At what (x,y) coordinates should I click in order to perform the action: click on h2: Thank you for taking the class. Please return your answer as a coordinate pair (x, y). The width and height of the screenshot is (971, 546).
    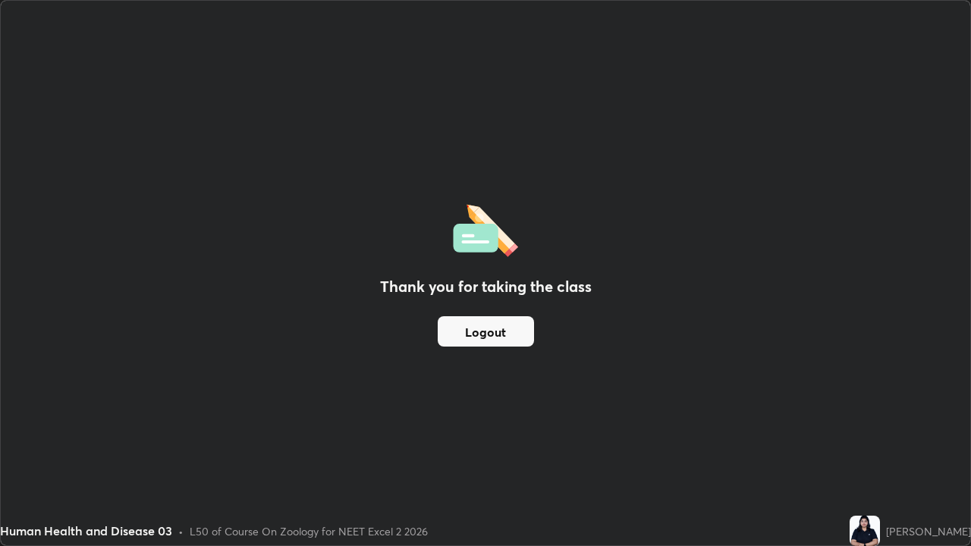
    Looking at the image, I should click on (486, 287).